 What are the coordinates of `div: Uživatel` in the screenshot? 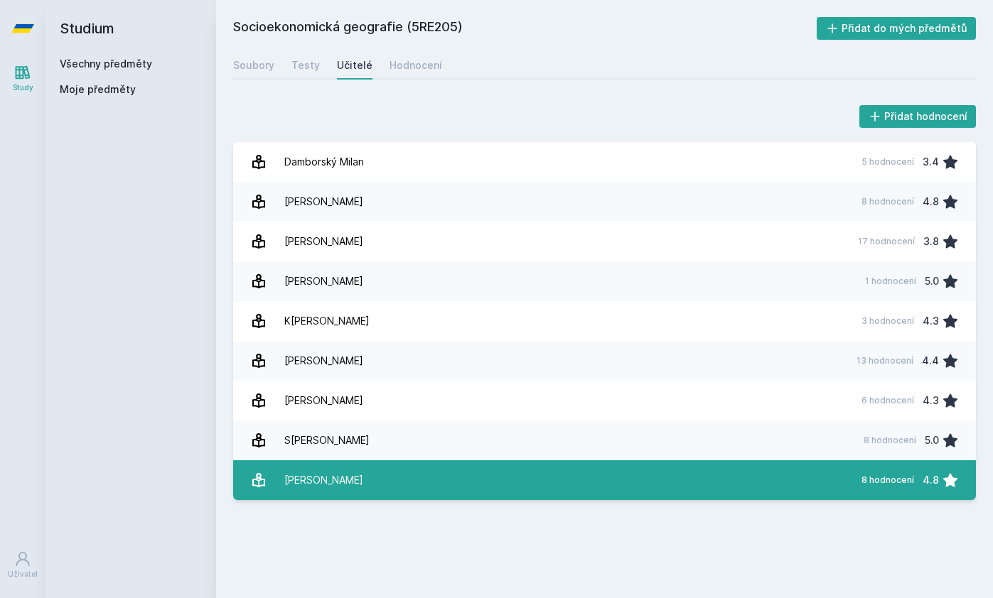 It's located at (23, 574).